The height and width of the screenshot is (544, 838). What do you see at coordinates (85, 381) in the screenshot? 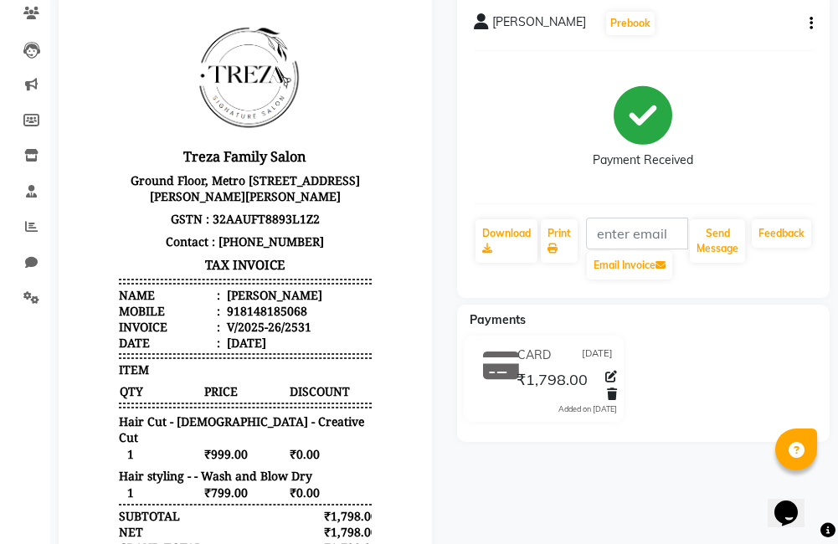
I see `span: QTY` at bounding box center [85, 381].